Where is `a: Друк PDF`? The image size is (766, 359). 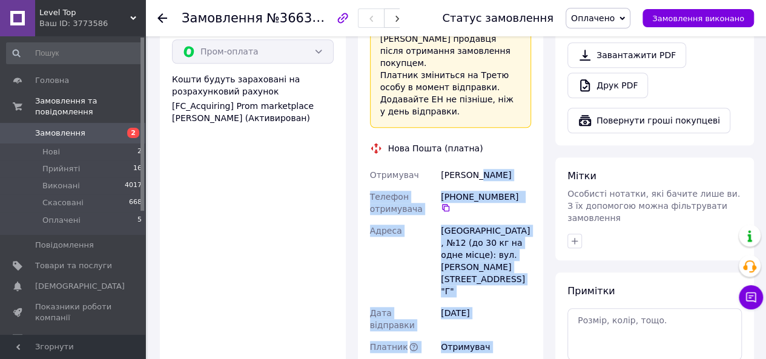 a: Друк PDF is located at coordinates (607, 85).